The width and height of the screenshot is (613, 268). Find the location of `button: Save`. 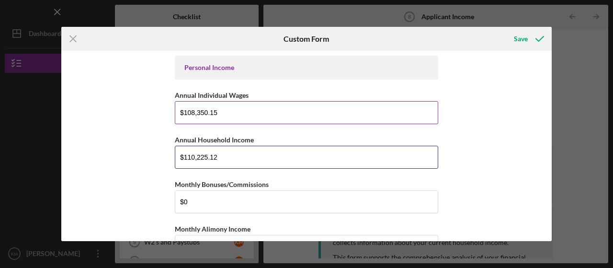

button: Save is located at coordinates (528, 39).